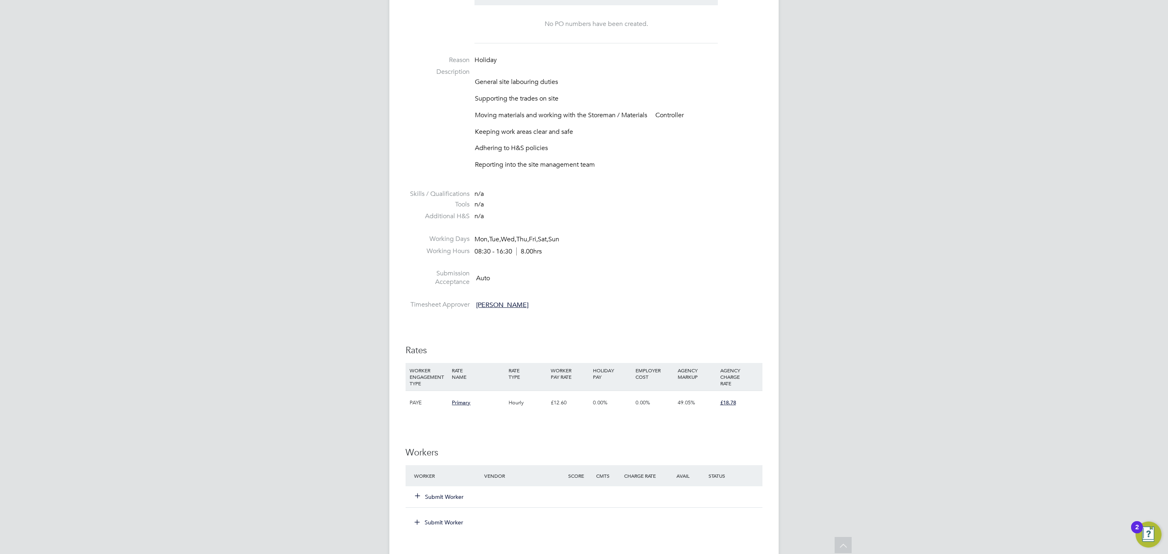 This screenshot has height=554, width=1168. Describe the element at coordinates (495, 239) in the screenshot. I see `span: Tue,` at that location.